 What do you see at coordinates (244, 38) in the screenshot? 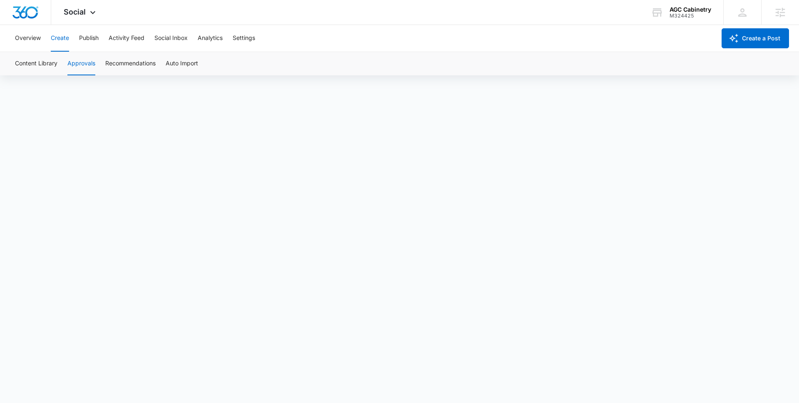
I see `button: Settings` at bounding box center [244, 38].